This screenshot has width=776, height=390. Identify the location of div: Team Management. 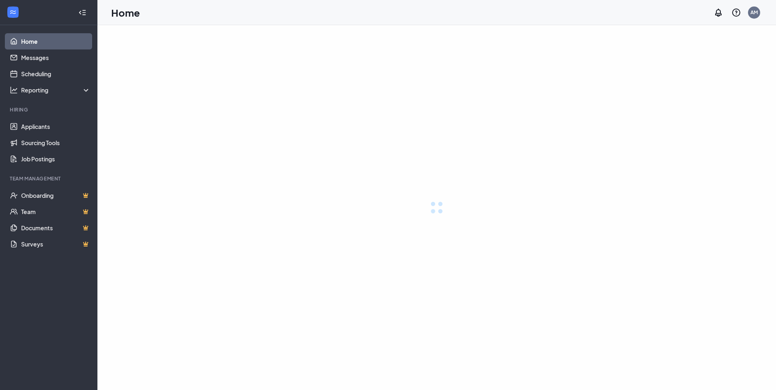
(49, 179).